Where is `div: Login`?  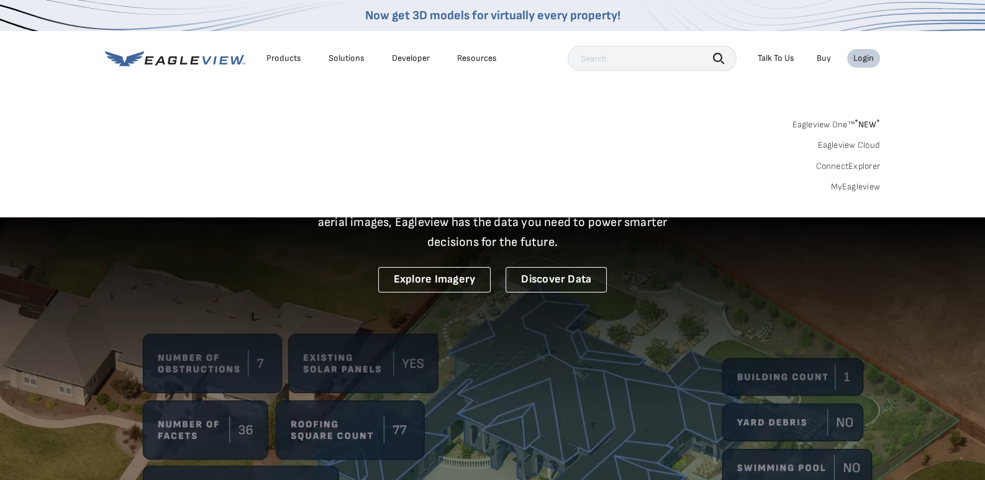
div: Login is located at coordinates (864, 58).